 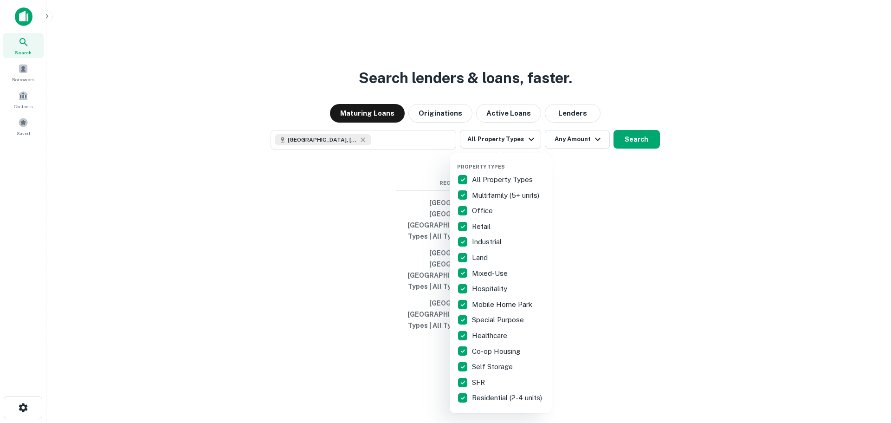 I want to click on p: Land, so click(x=481, y=258).